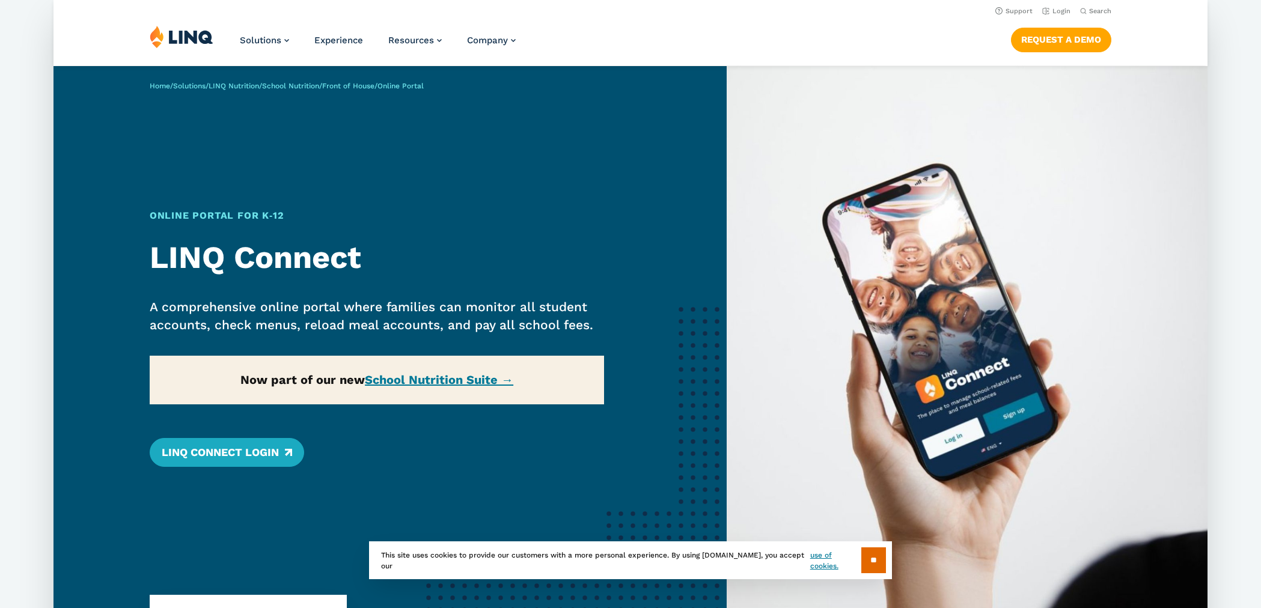 The image size is (1261, 608). What do you see at coordinates (1061, 40) in the screenshot?
I see `a: Request a Demo` at bounding box center [1061, 40].